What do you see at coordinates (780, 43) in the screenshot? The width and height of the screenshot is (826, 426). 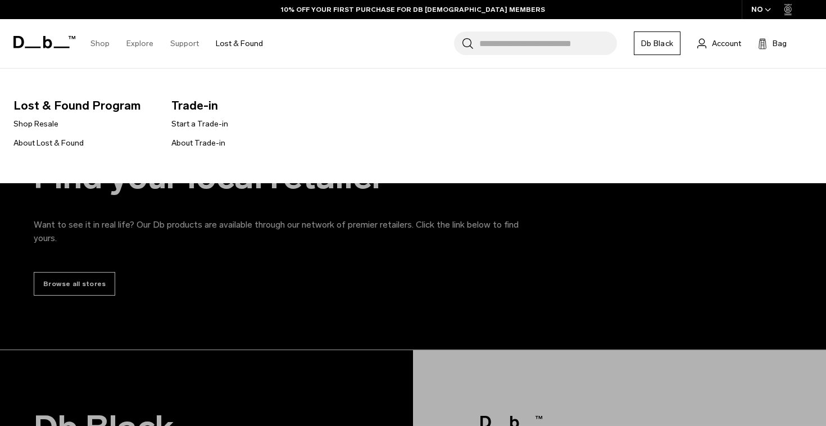 I see `span: Bag` at bounding box center [780, 43].